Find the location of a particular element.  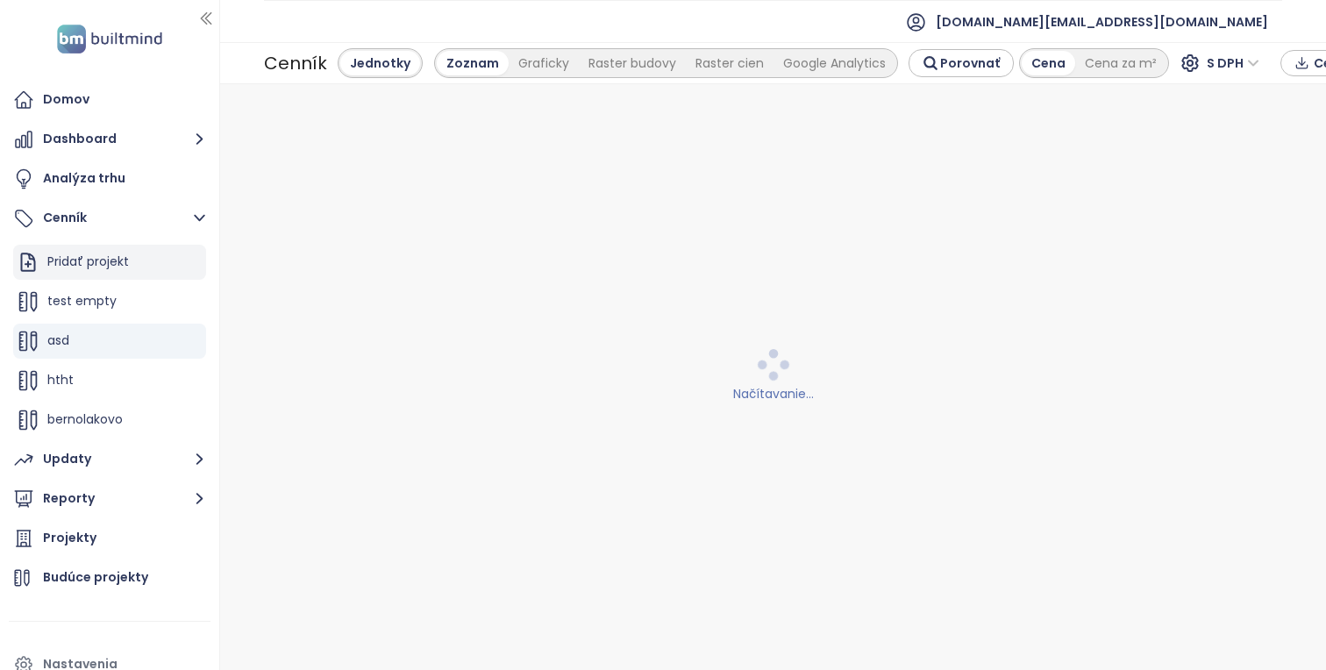

button: Reporty is located at coordinates (110, 499).